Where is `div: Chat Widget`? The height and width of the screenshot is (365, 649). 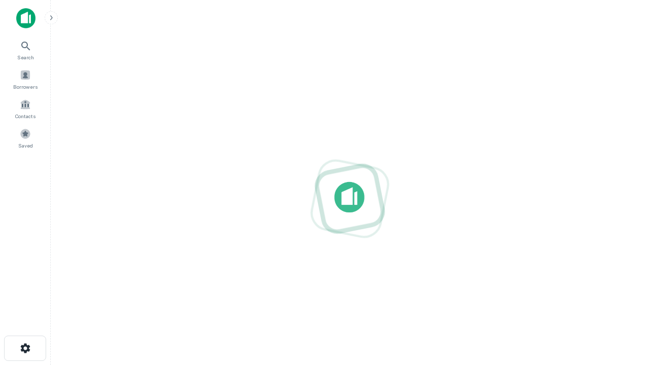 div: Chat Widget is located at coordinates (624, 276).